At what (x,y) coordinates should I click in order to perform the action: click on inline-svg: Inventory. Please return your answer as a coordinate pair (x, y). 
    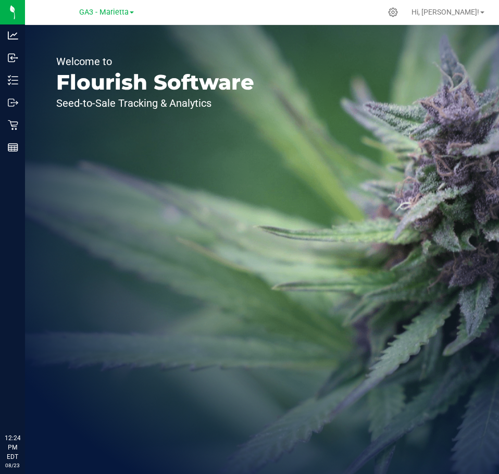
    Looking at the image, I should click on (13, 80).